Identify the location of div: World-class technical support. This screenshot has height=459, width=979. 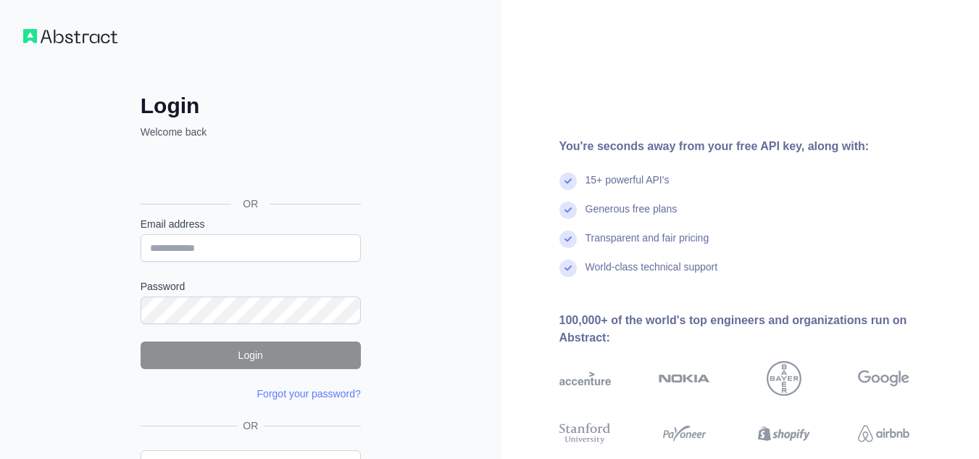
(652, 274).